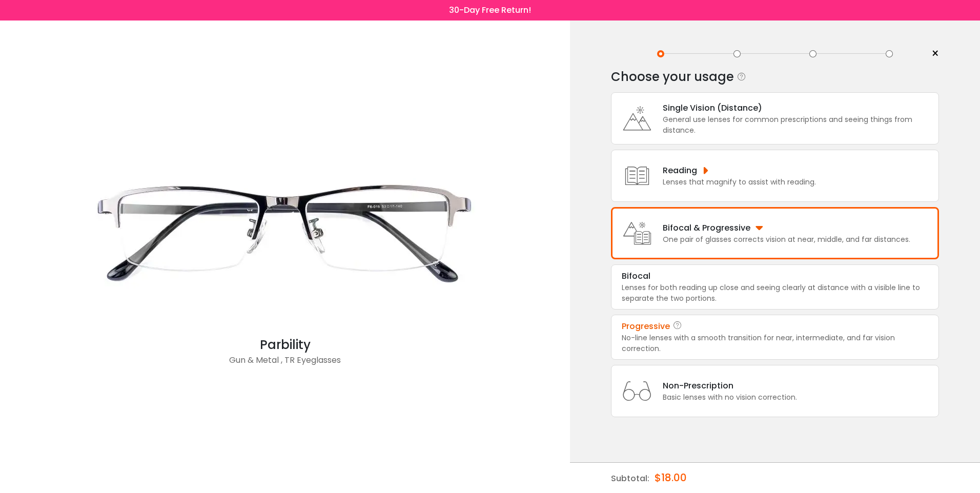 This screenshot has width=980, height=493. Describe the element at coordinates (672, 77) in the screenshot. I see `div: Choose your usage` at that location.